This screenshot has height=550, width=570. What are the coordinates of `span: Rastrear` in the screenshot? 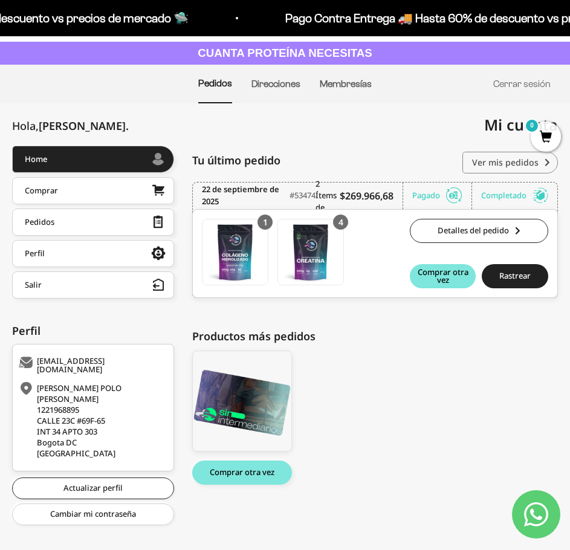 It's located at (515, 276).